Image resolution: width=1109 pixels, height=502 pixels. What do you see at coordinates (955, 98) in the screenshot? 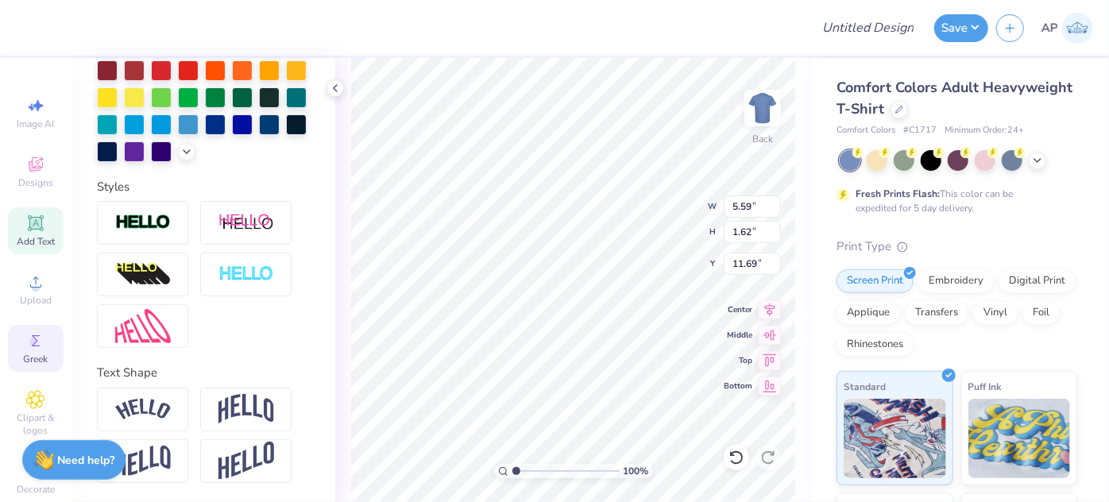
I see `span: Comfort Colors Adult Heavyweight T-Shirt` at bounding box center [955, 98].